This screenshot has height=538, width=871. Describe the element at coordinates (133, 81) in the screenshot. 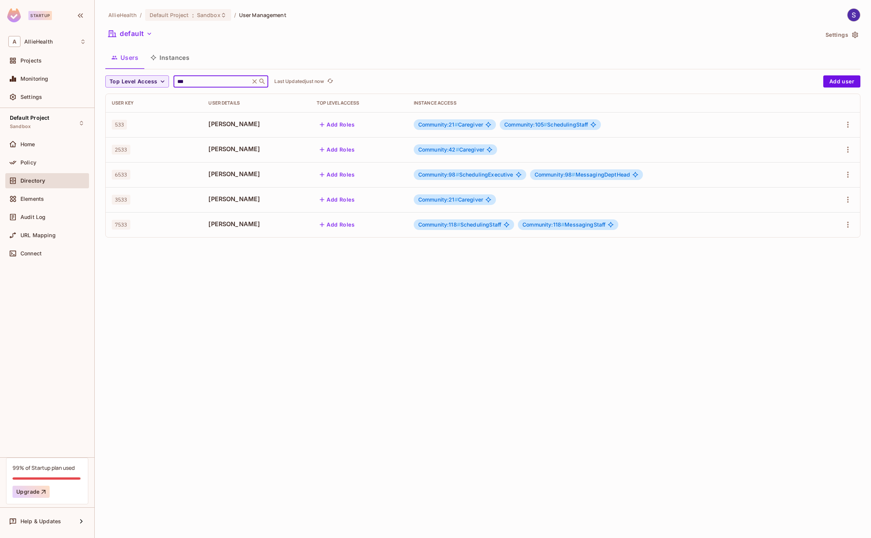

I see `span: Top Level Access` at that location.